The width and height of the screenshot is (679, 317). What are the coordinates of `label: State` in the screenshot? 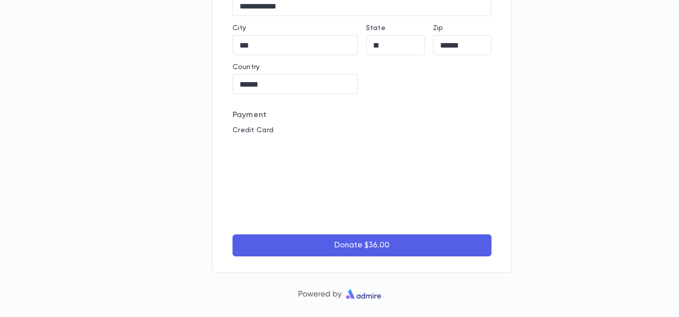 It's located at (376, 28).